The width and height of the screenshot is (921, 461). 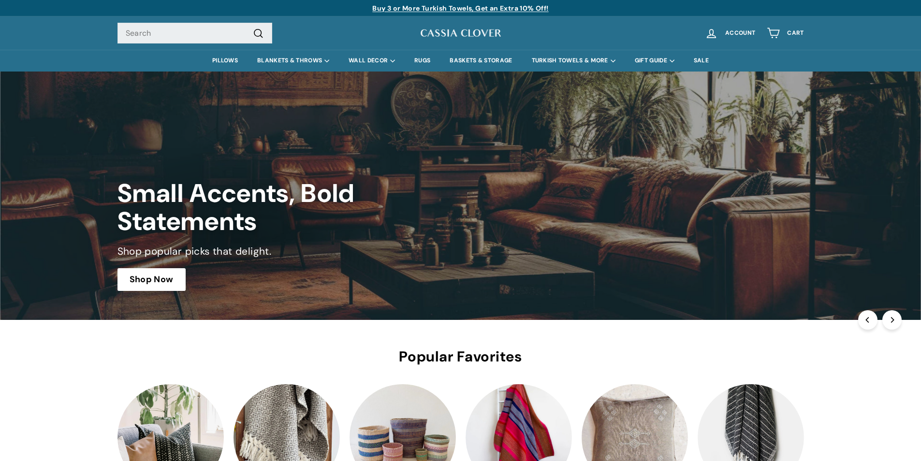 What do you see at coordinates (892, 320) in the screenshot?
I see `button: Next` at bounding box center [892, 320].